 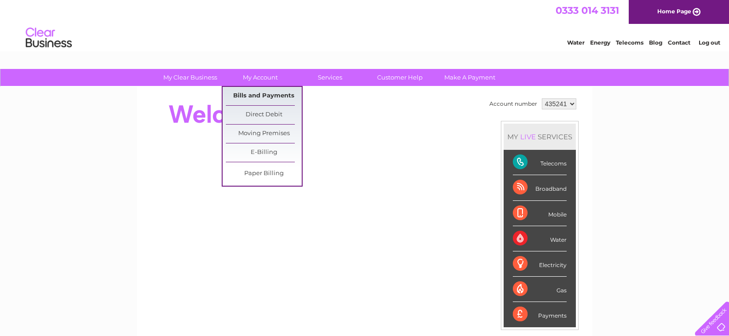 What do you see at coordinates (540, 188) in the screenshot?
I see `div: Broadband` at bounding box center [540, 188].